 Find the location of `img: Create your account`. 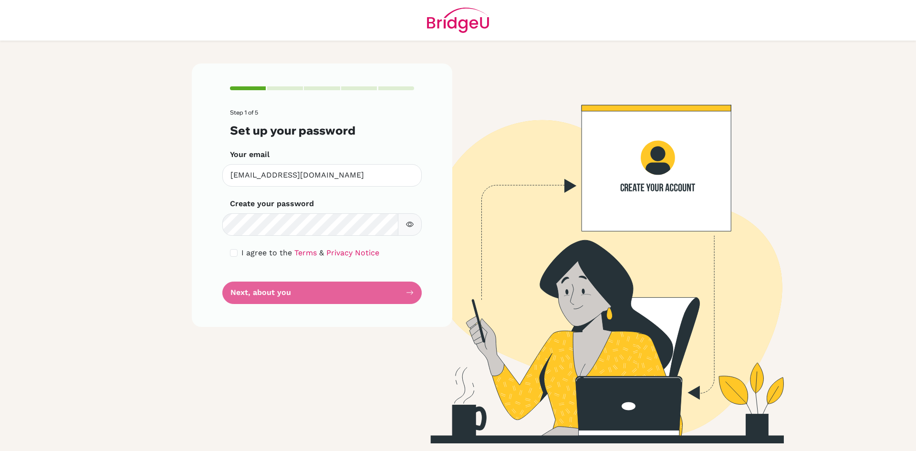

img: Create your account is located at coordinates (594, 253).